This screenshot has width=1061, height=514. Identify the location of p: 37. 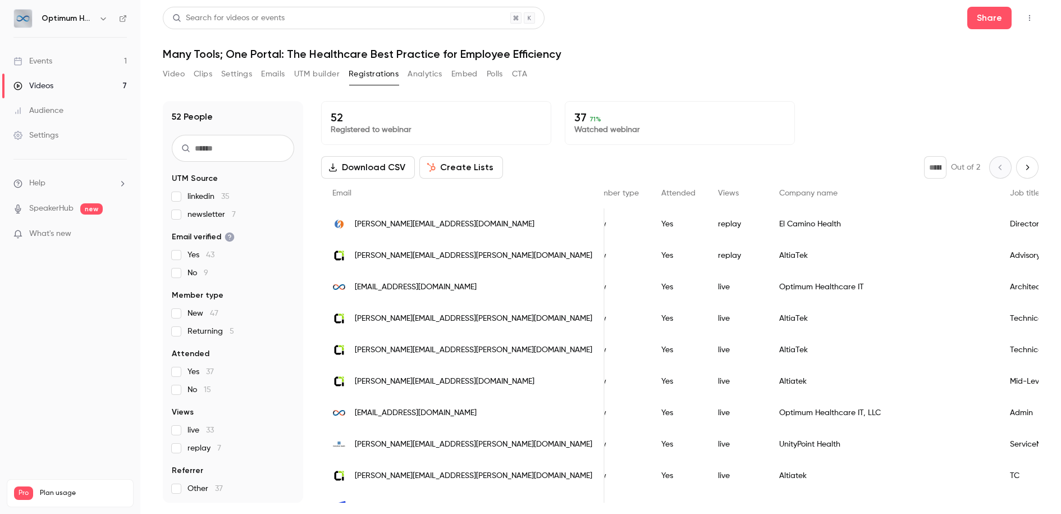
(680, 117).